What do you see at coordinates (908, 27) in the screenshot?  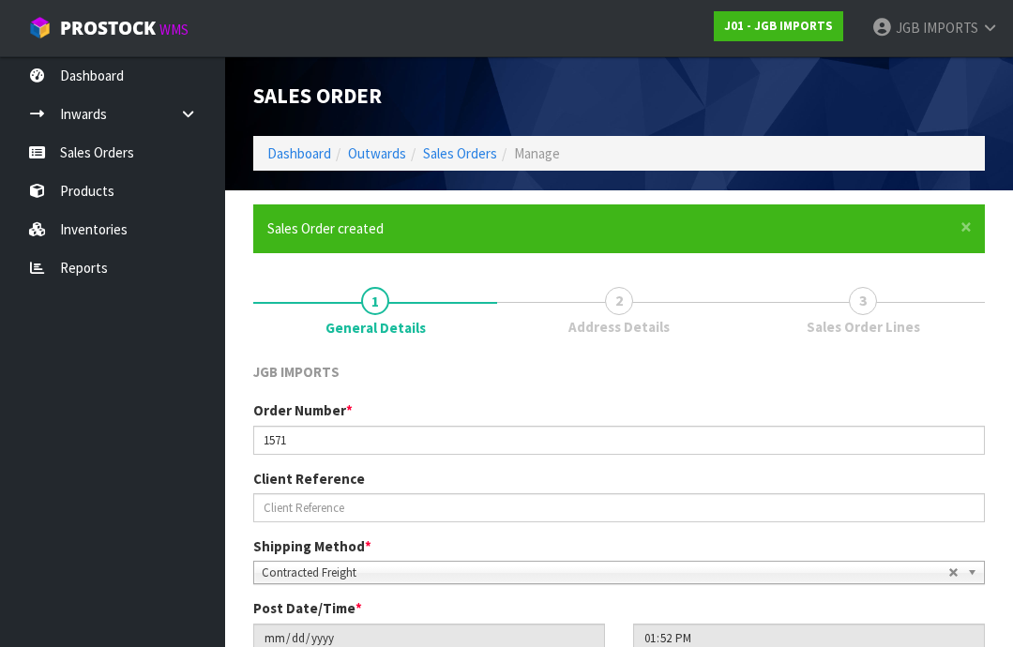 I see `span: JGB` at bounding box center [908, 27].